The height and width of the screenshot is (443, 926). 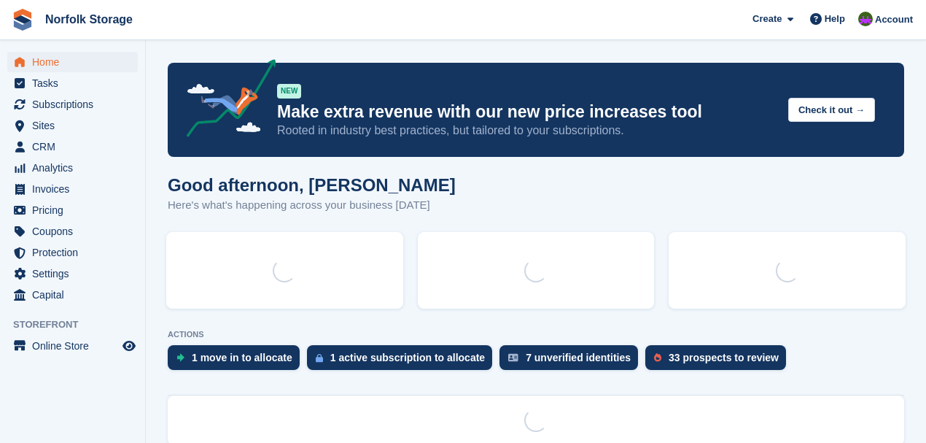 What do you see at coordinates (894, 20) in the screenshot?
I see `span: Account` at bounding box center [894, 20].